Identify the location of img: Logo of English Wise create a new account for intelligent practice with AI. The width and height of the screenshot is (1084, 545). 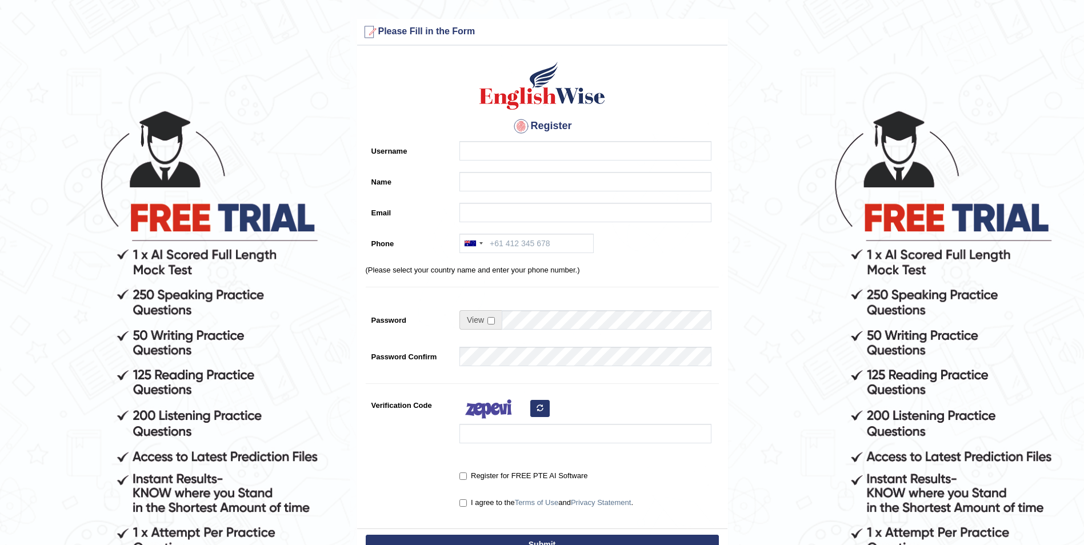
(542, 86).